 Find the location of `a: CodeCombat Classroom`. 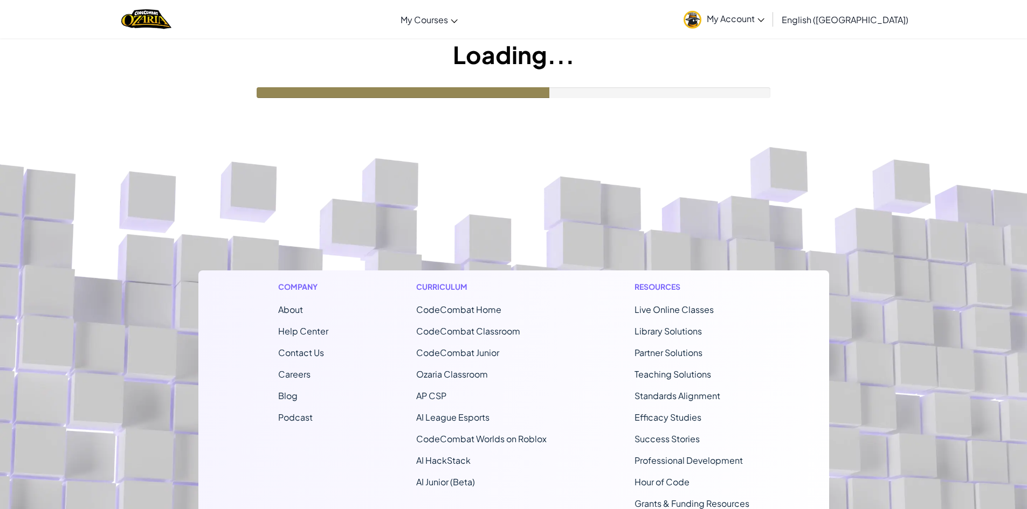

a: CodeCombat Classroom is located at coordinates (468, 331).